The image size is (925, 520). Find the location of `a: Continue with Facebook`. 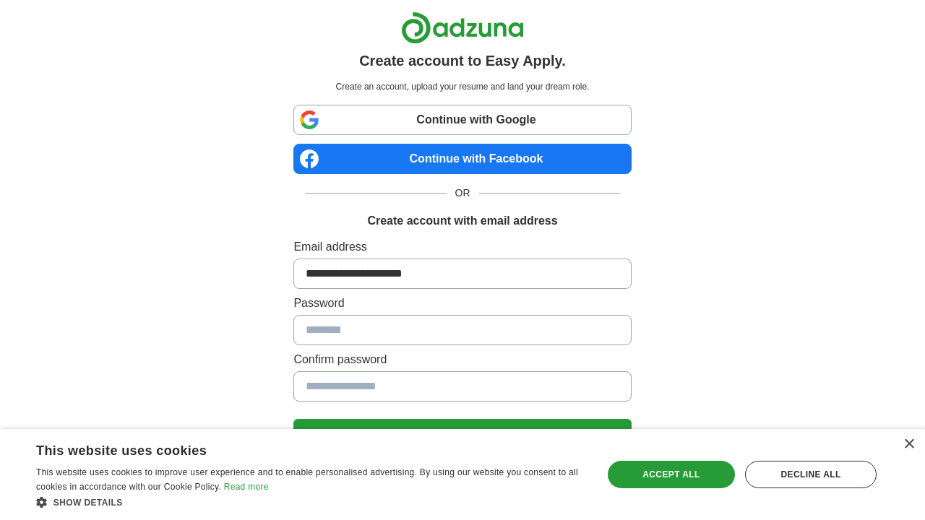

a: Continue with Facebook is located at coordinates (462, 159).